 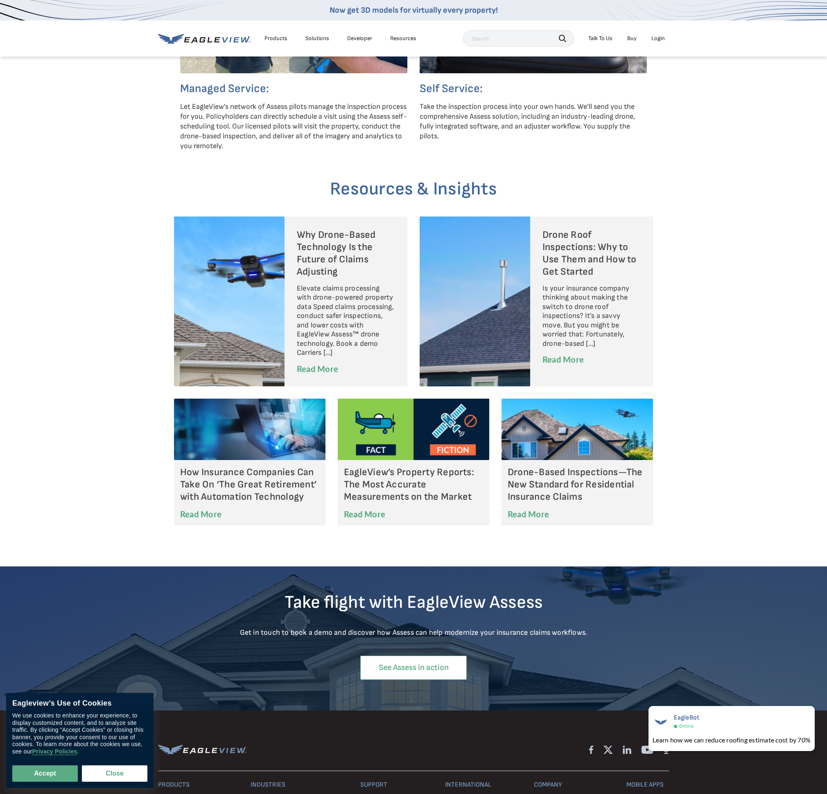 I want to click on div: Solutions, so click(x=317, y=38).